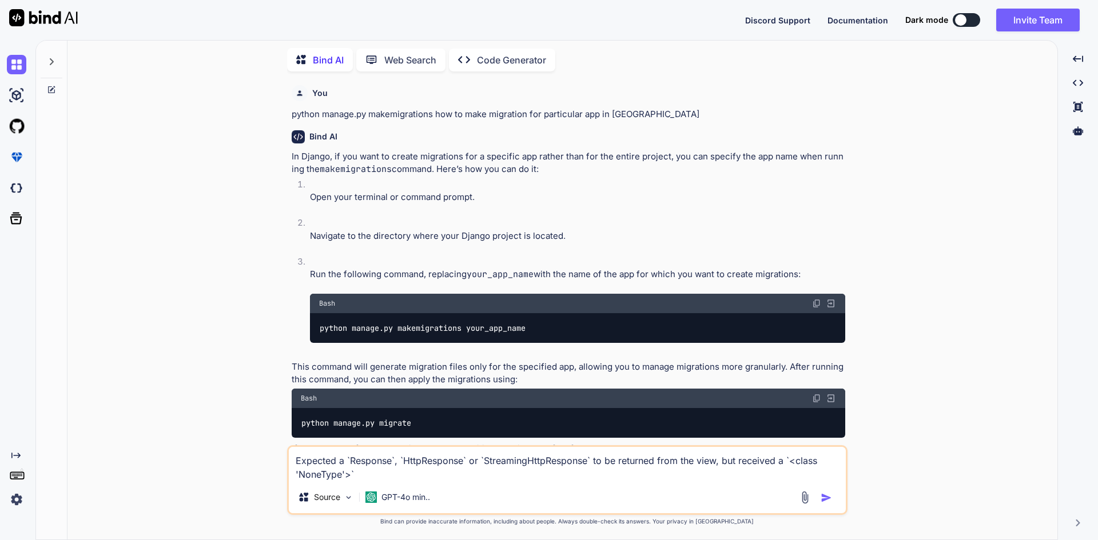  What do you see at coordinates (17, 65) in the screenshot?
I see `img: chat` at bounding box center [17, 65].